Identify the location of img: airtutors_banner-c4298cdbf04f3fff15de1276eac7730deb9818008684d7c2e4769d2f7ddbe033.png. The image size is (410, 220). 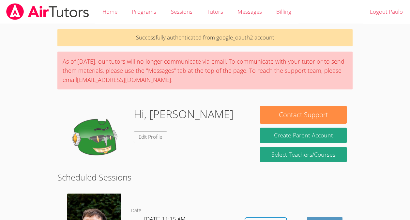
(48, 11).